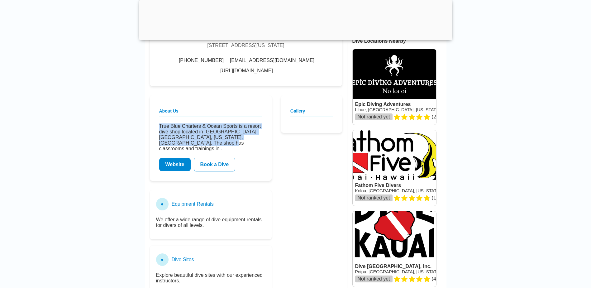  Describe the element at coordinates (399, 41) in the screenshot. I see `div: Dive Locations Nearby` at that location.